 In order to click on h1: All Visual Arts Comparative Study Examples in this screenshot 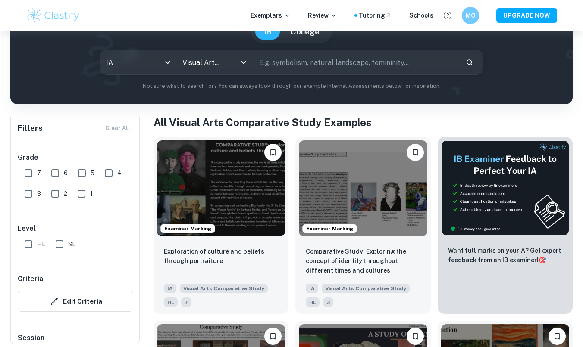, I will do `click(363, 122)`.